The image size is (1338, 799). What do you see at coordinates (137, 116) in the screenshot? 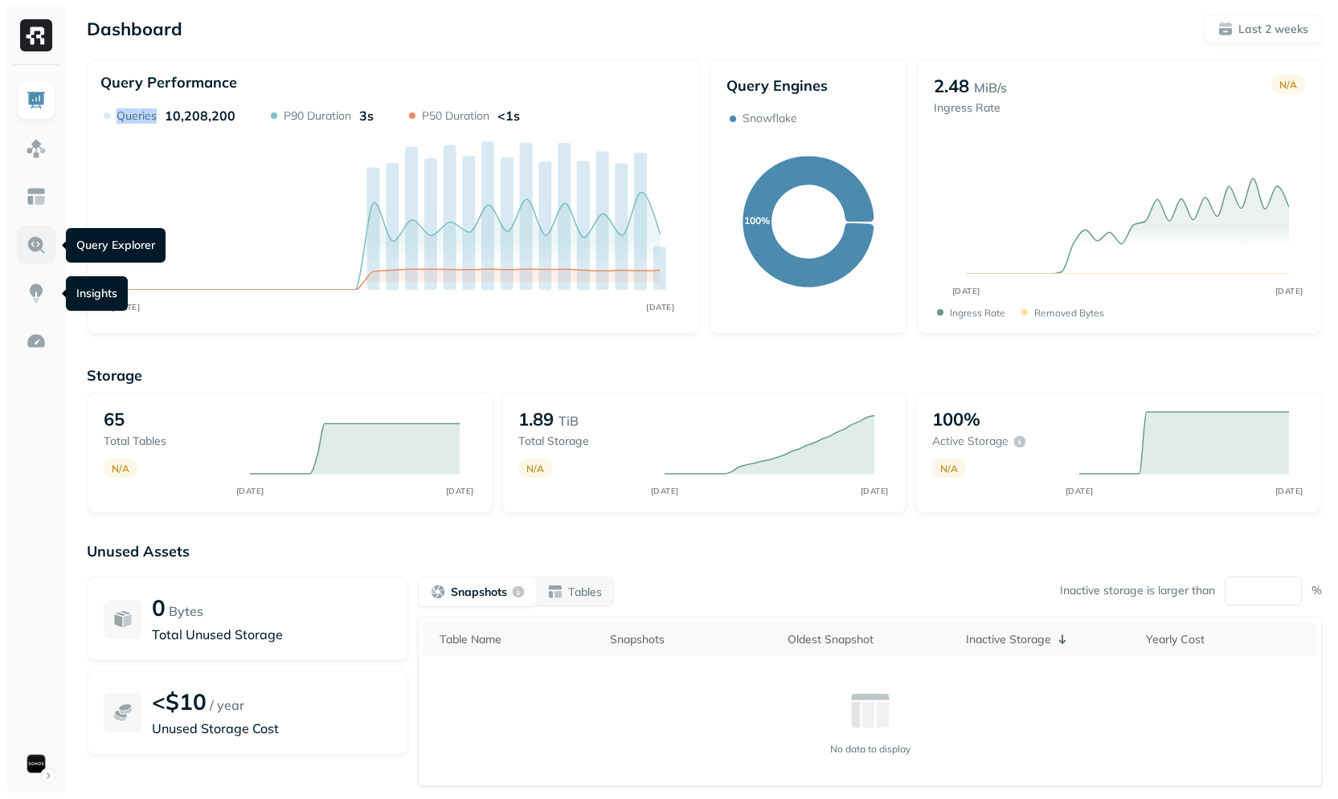
I see `p: Queries` at bounding box center [137, 116].